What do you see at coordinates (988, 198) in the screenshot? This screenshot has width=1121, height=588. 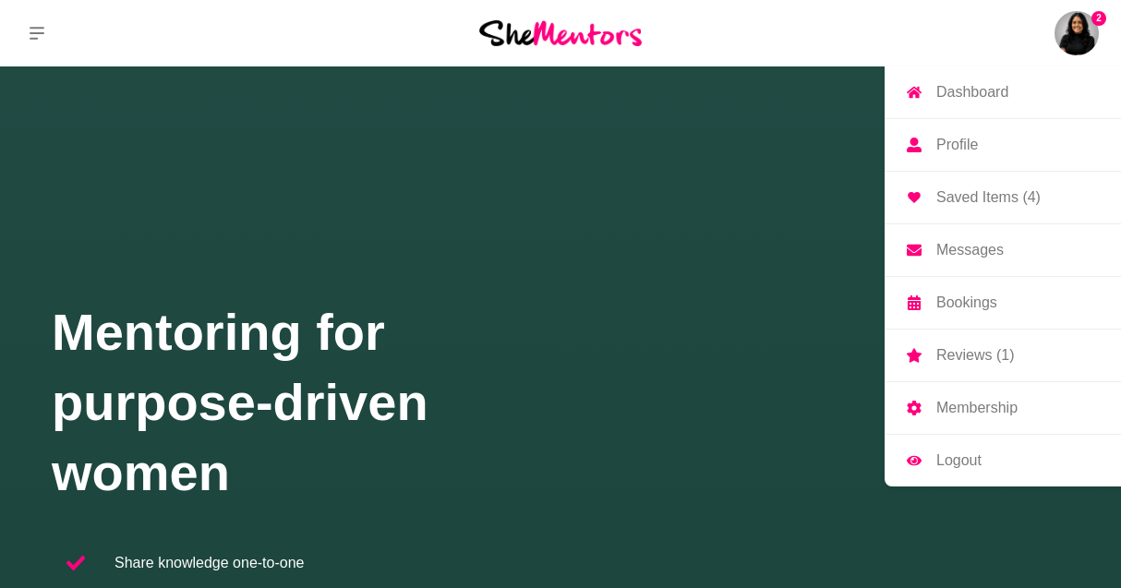 I see `p: Saved Items (4)` at bounding box center [988, 198].